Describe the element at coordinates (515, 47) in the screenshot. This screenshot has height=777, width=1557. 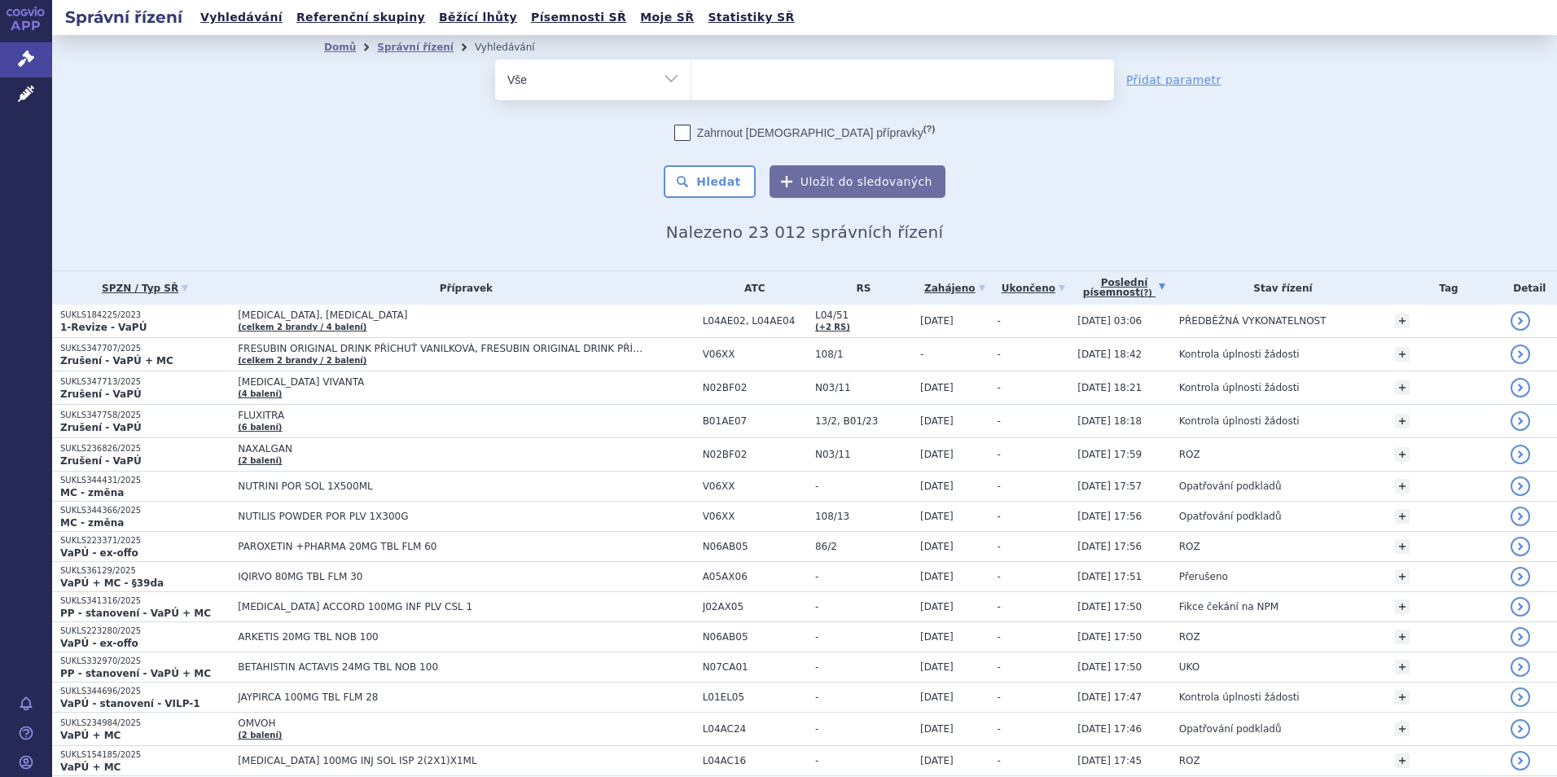
I see `li: Vyhledávání` at that location.